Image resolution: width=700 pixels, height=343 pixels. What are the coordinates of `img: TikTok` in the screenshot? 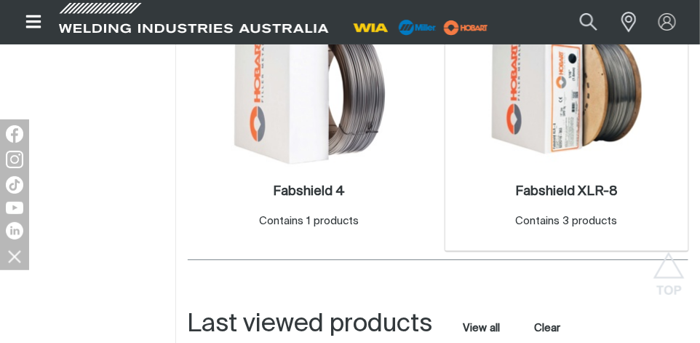 It's located at (15, 185).